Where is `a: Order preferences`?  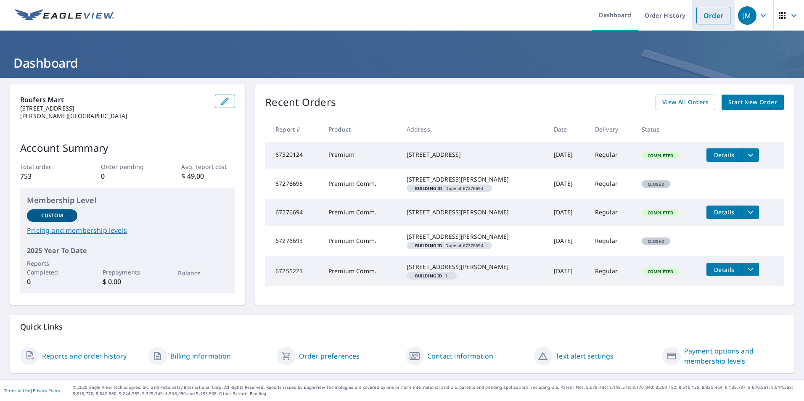
a: Order preferences is located at coordinates (329, 356).